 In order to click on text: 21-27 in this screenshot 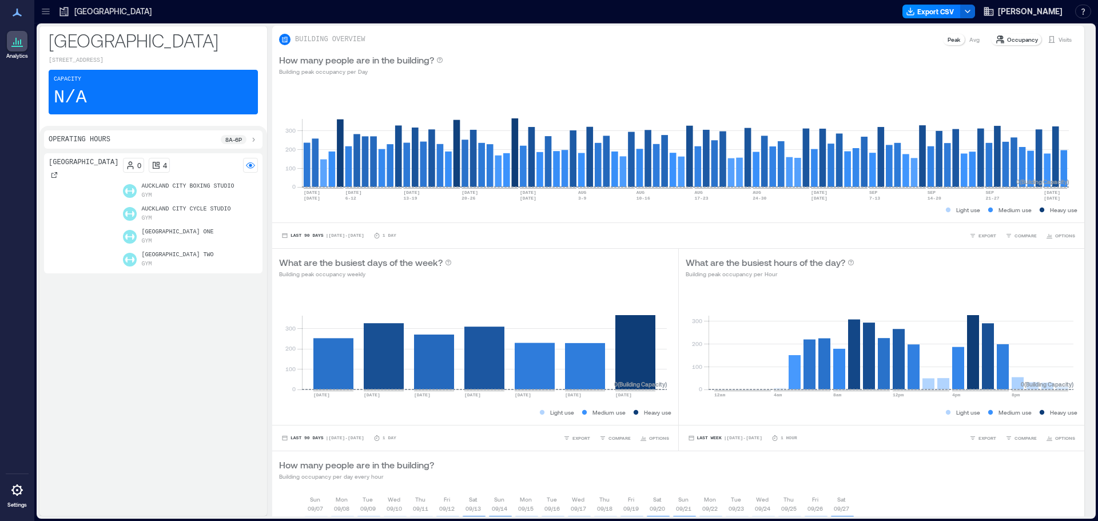, I will do `click(993, 198)`.